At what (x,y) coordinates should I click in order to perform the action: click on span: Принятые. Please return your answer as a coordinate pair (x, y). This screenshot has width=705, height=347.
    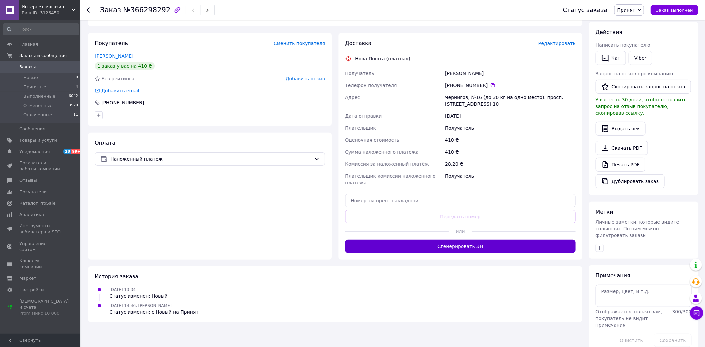
    Looking at the image, I should click on (35, 87).